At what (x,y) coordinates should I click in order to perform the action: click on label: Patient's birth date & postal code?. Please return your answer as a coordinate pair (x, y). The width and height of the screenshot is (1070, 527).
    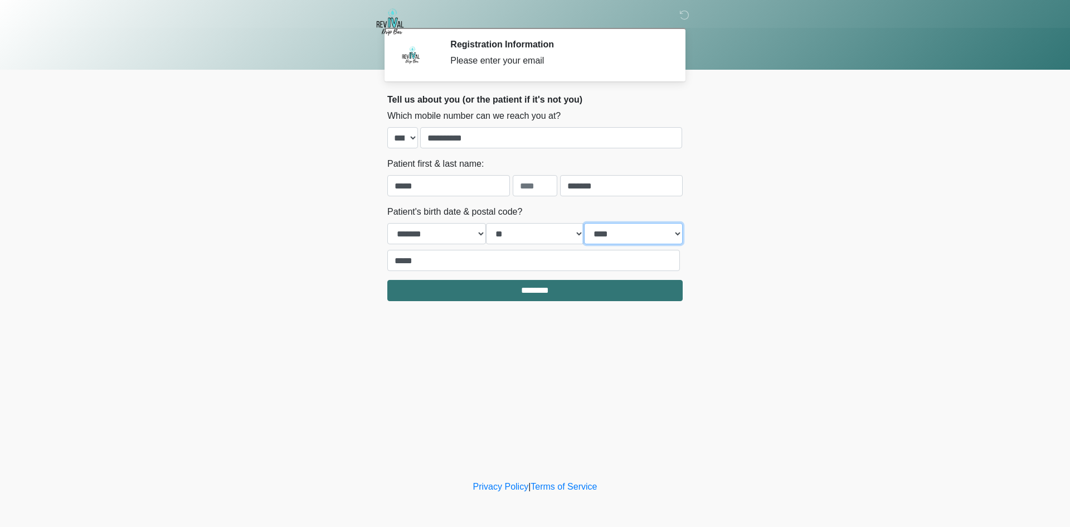
    Looking at the image, I should click on (455, 212).